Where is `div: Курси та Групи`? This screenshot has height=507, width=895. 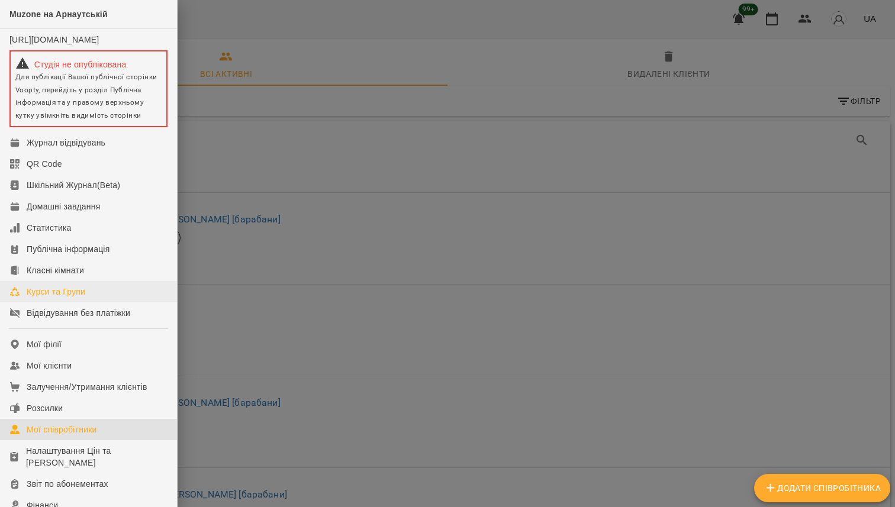 div: Курси та Групи is located at coordinates (56, 292).